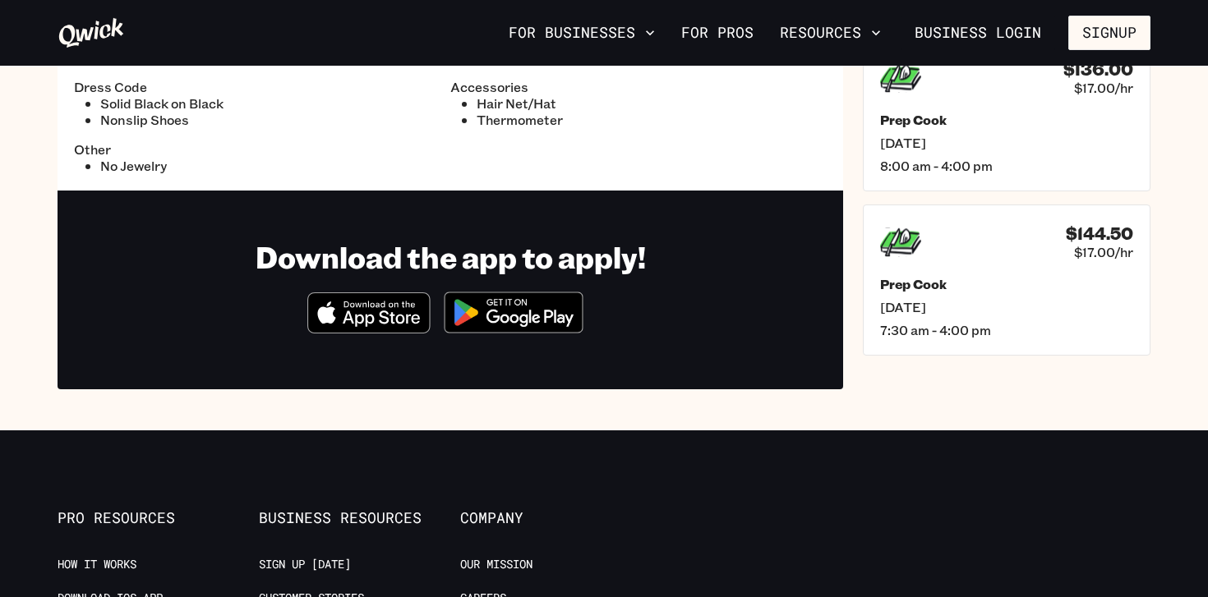 The height and width of the screenshot is (597, 1208). What do you see at coordinates (830, 33) in the screenshot?
I see `button: Resources` at bounding box center [830, 33].